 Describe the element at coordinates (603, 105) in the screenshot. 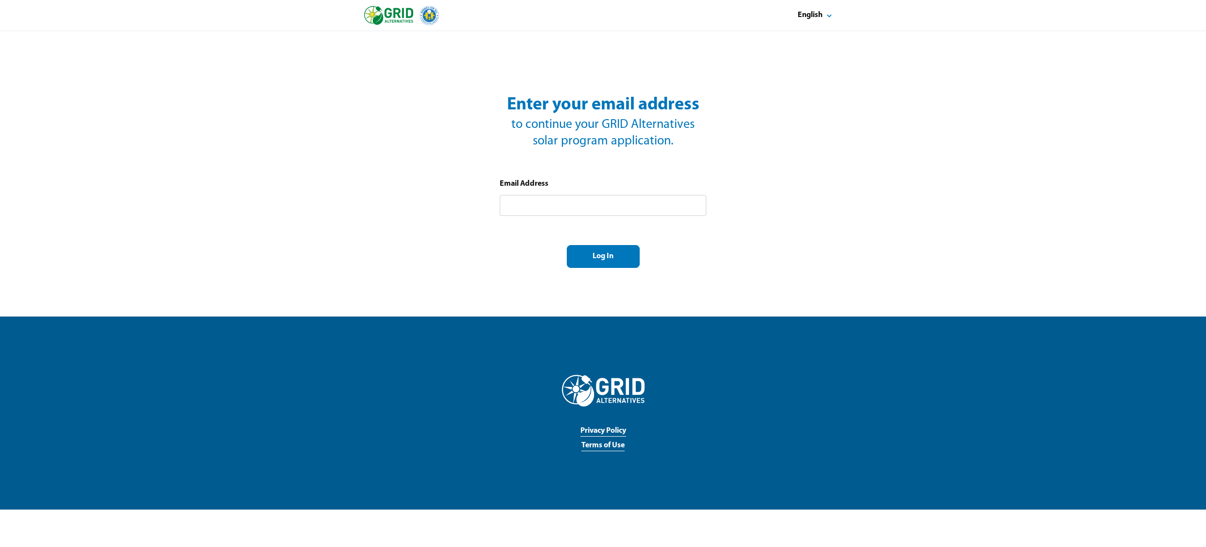

I see `div: Enter your email address` at that location.